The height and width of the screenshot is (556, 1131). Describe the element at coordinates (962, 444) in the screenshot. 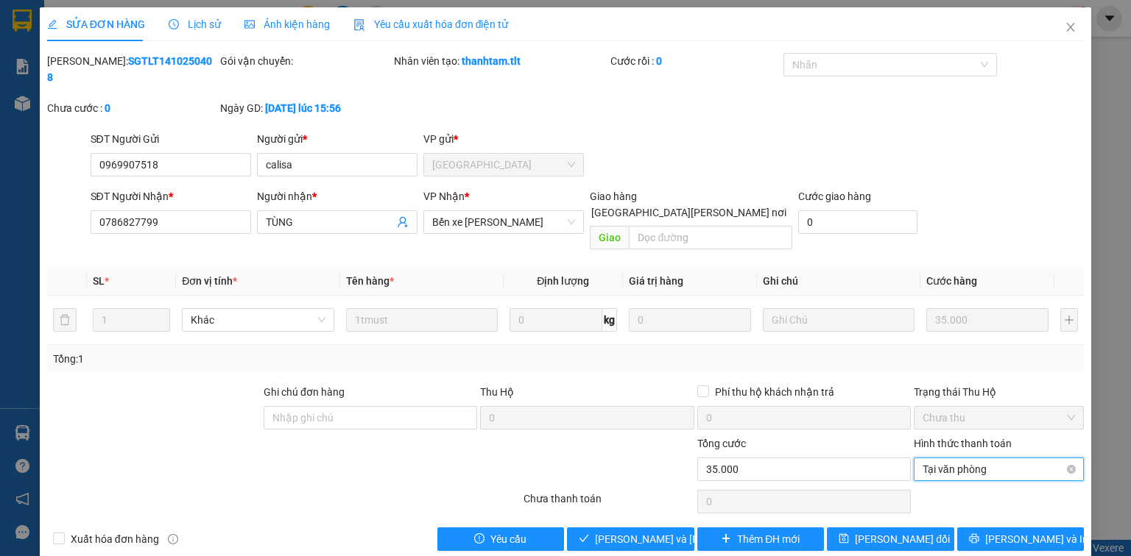

I see `label: Hình thức thanh toán` at that location.